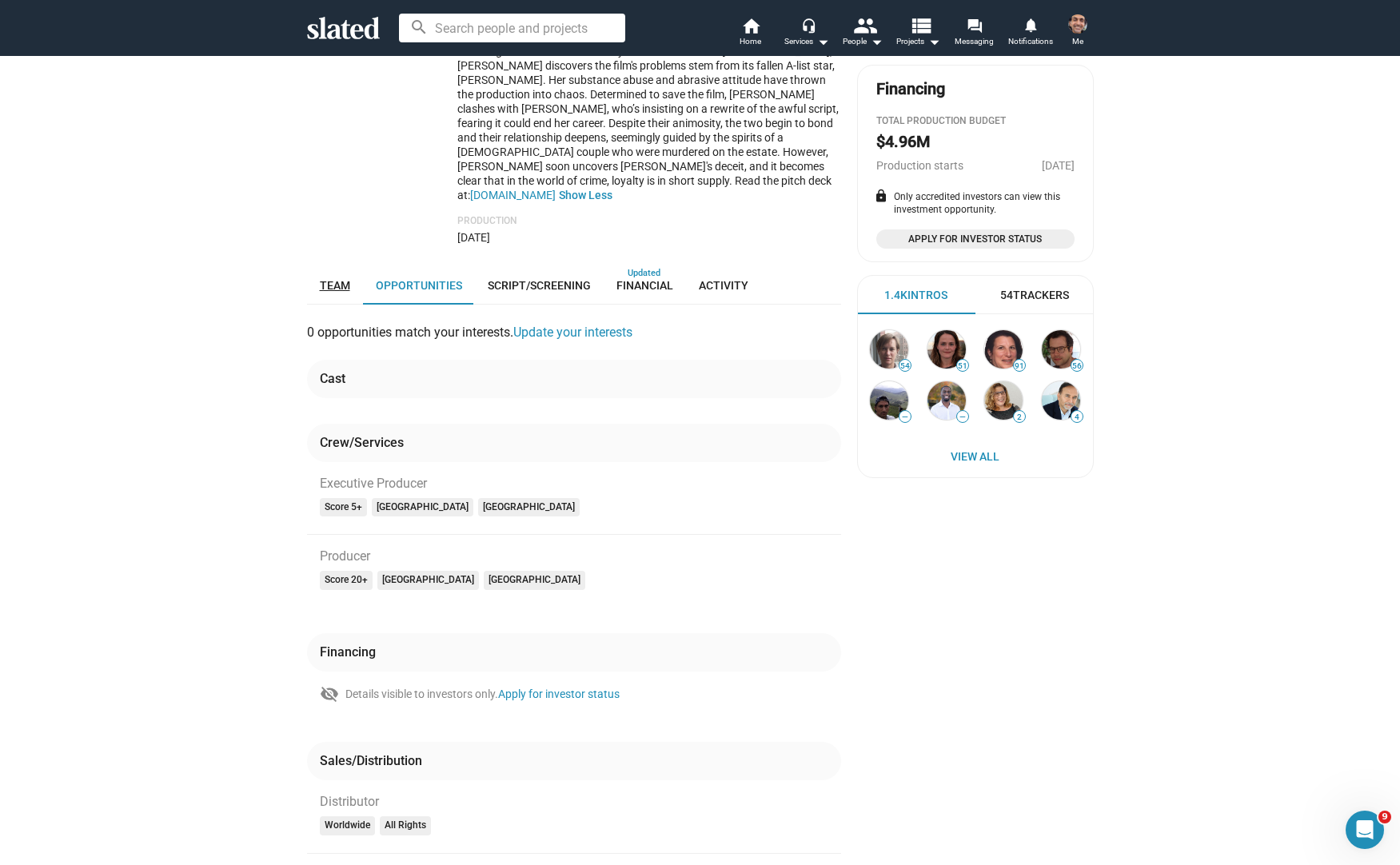  Describe the element at coordinates (574, 342) in the screenshot. I see `div: 0 opportunities match your interests.` at that location.